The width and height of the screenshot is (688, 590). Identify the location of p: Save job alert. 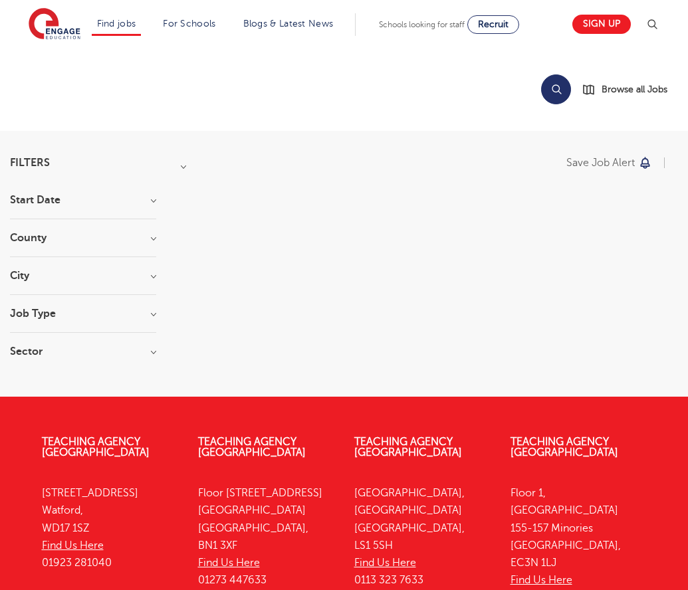
(600, 163).